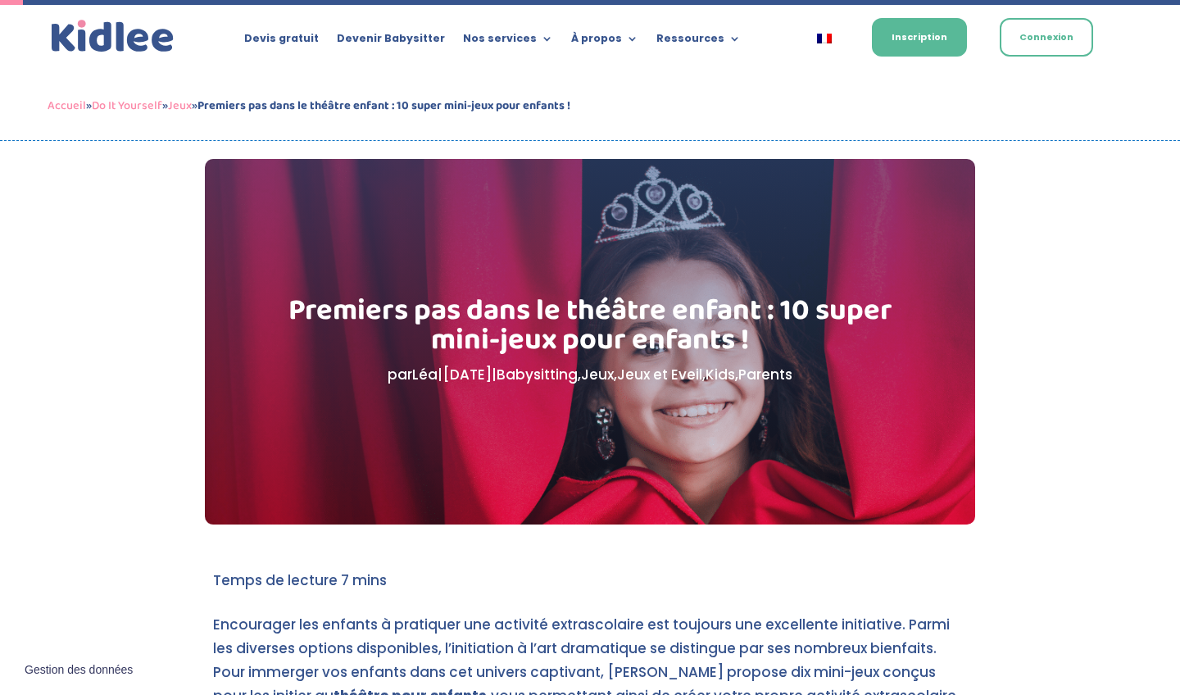 The height and width of the screenshot is (695, 1180). I want to click on a: Léa, so click(425, 375).